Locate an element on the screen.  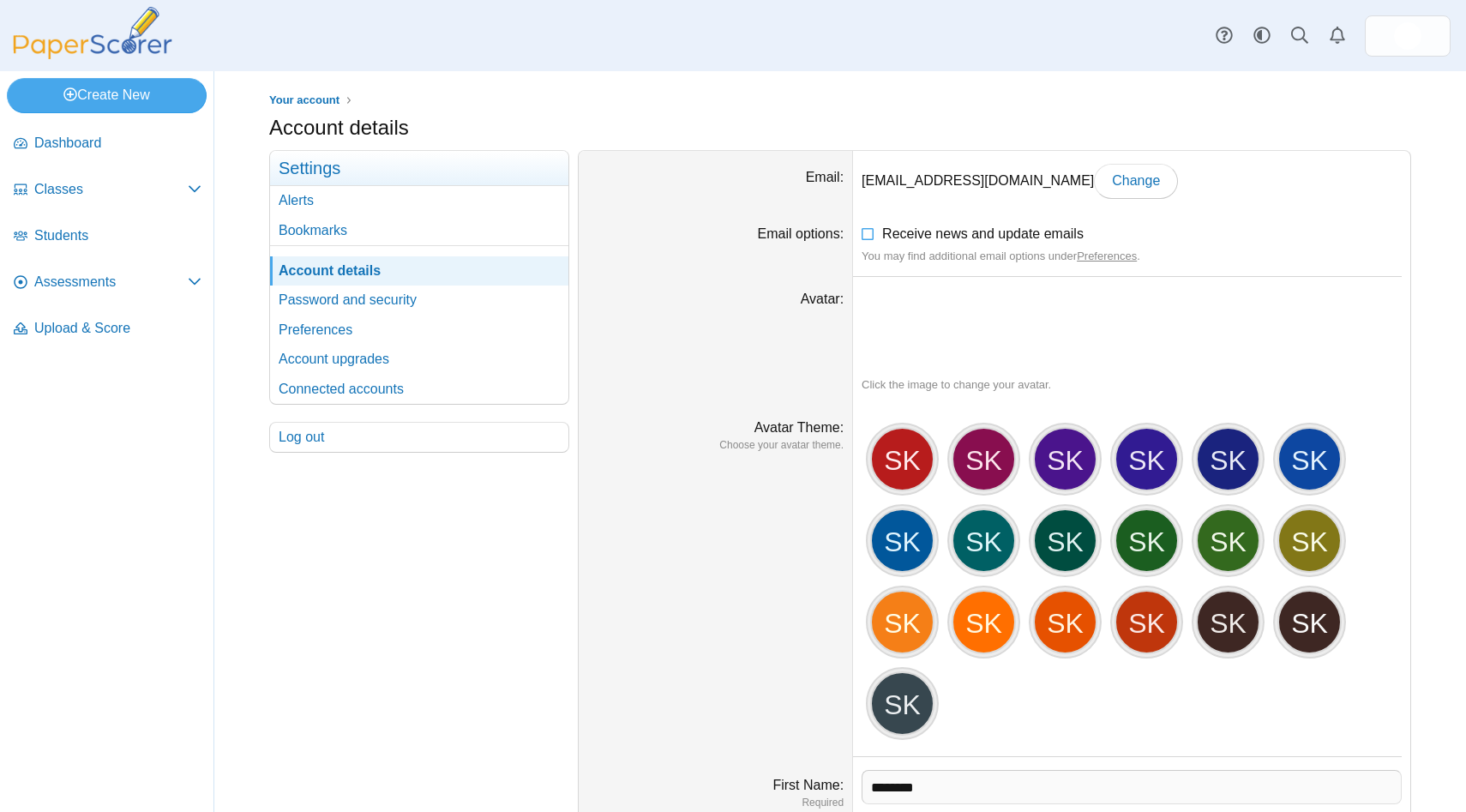
label: Email is located at coordinates (825, 176).